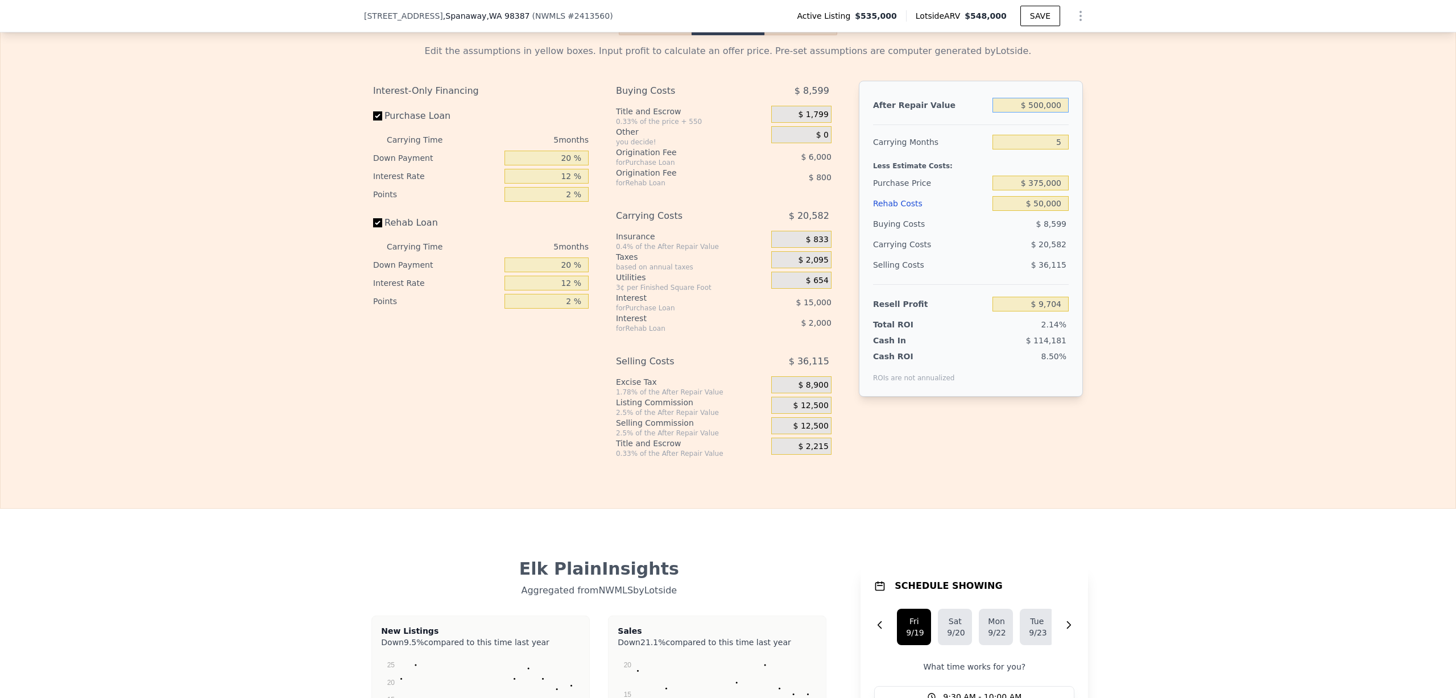 The image size is (1456, 698). I want to click on button: SAVE, so click(1040, 16).